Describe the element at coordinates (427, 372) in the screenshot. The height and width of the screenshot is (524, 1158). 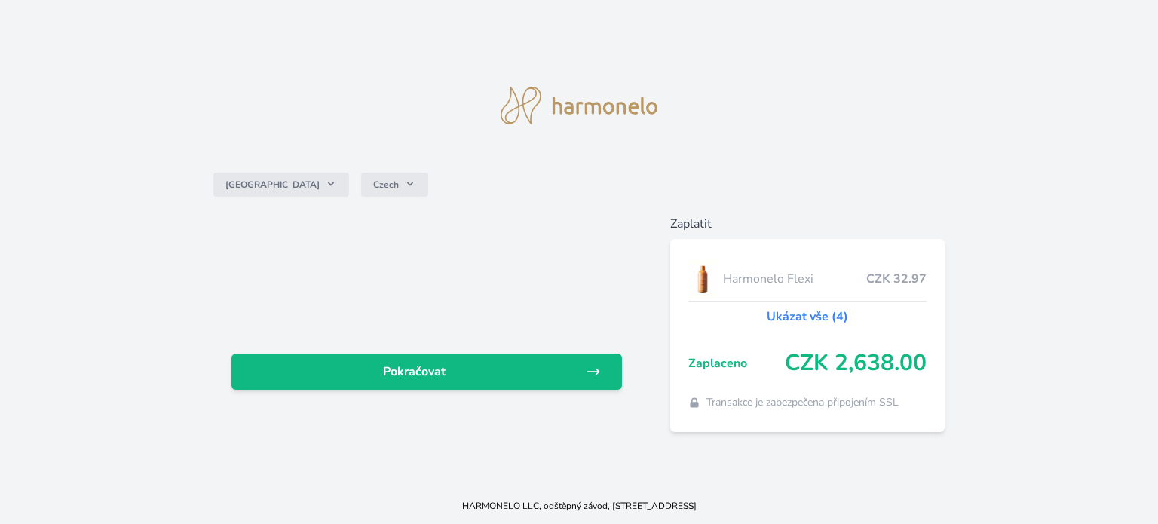
I see `a: Pokračovat` at that location.